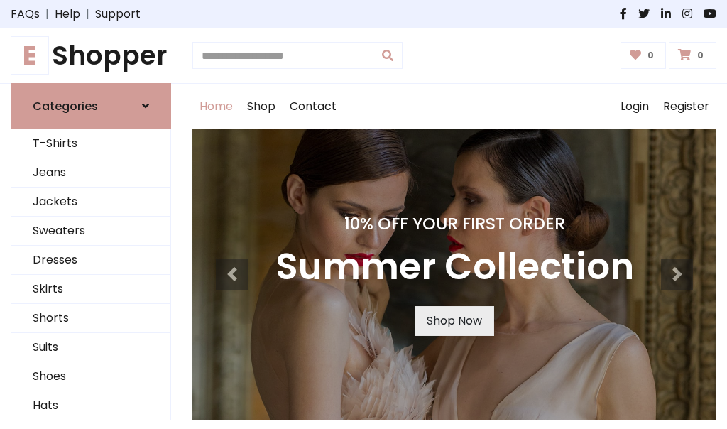 This screenshot has width=727, height=429. Describe the element at coordinates (67, 14) in the screenshot. I see `a: Help` at that location.